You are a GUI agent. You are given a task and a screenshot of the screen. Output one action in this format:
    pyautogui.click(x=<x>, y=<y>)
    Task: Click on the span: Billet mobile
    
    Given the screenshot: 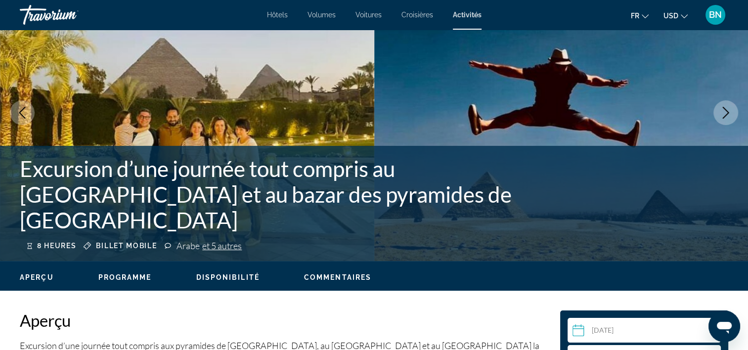 What is the action you would take?
    pyautogui.click(x=126, y=246)
    